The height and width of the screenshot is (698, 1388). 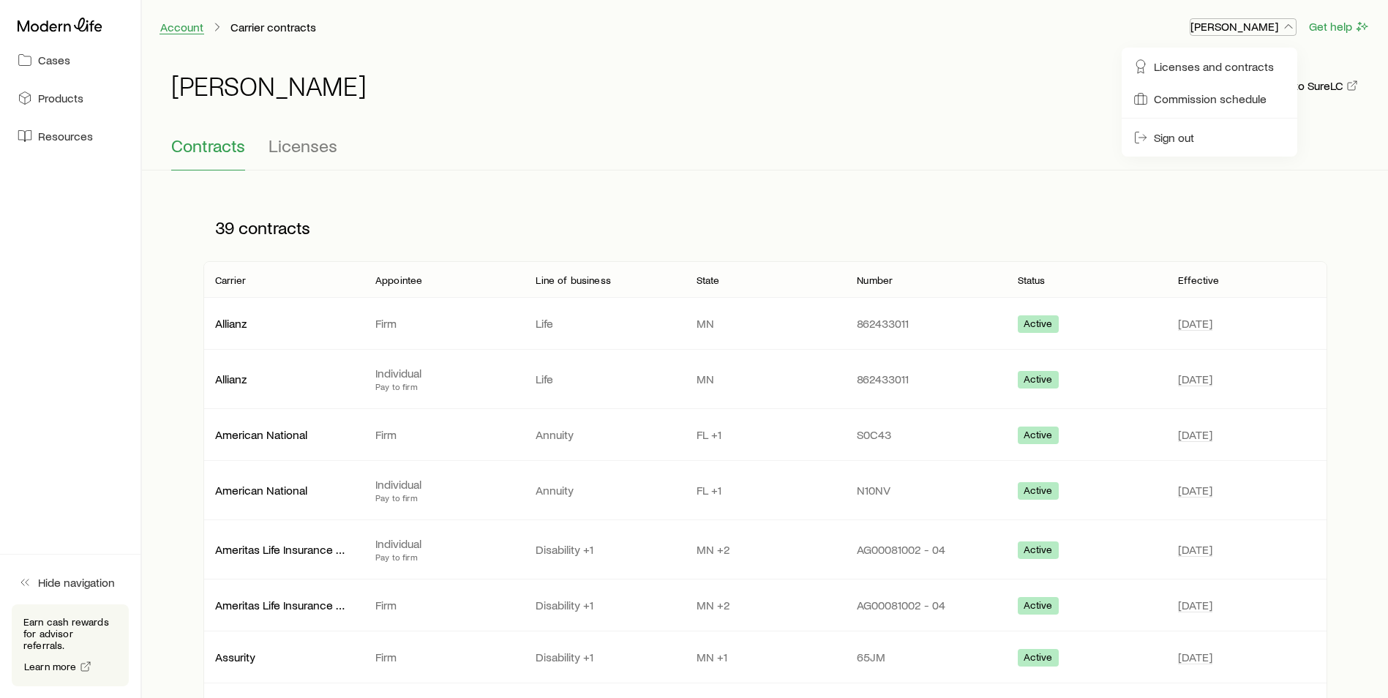 What do you see at coordinates (573, 280) in the screenshot?
I see `p: Line of business` at bounding box center [573, 280].